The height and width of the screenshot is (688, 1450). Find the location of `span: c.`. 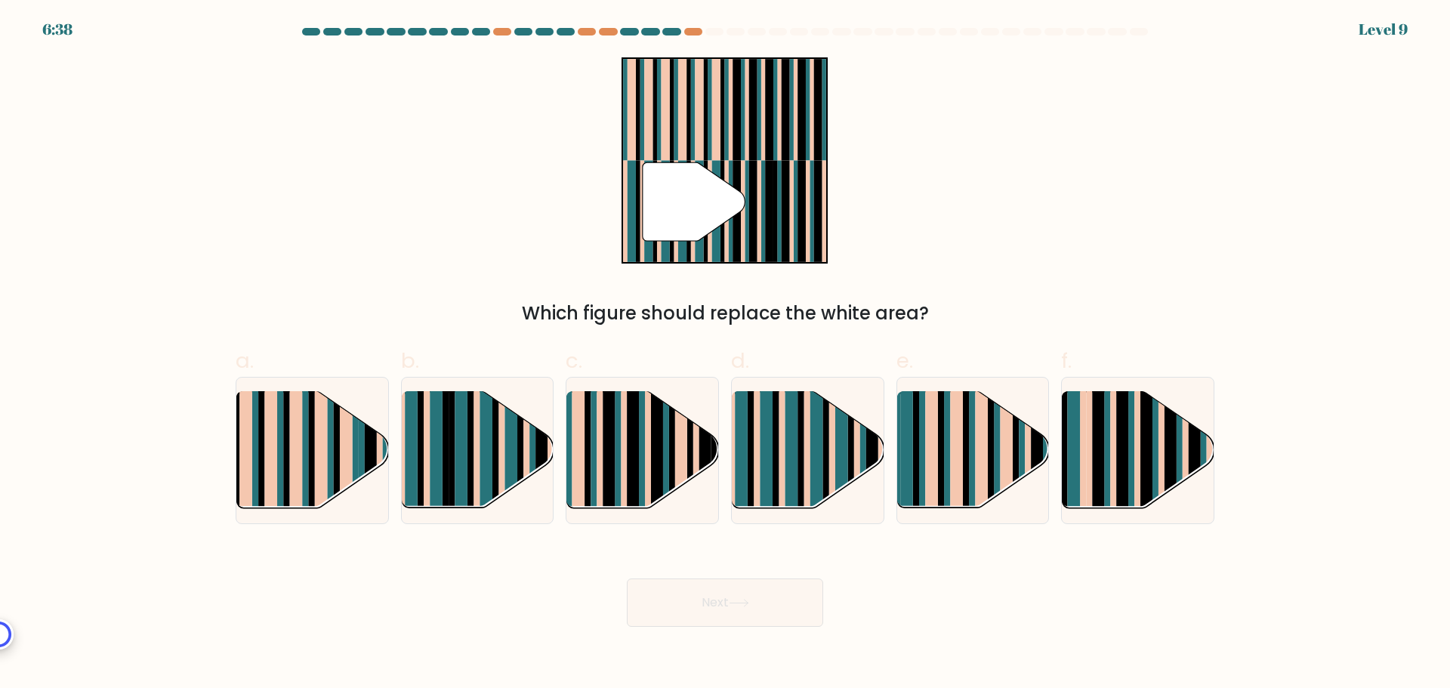

span: c. is located at coordinates (574, 360).